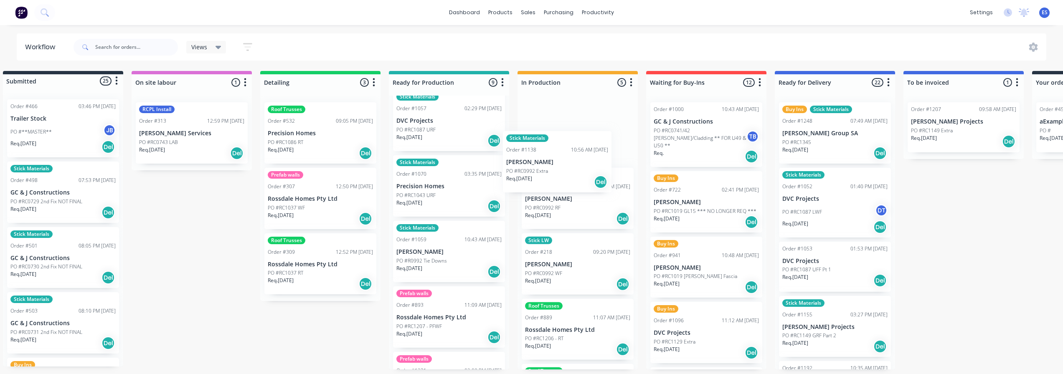 The height and width of the screenshot is (374, 1063). I want to click on img: Factory, so click(21, 13).